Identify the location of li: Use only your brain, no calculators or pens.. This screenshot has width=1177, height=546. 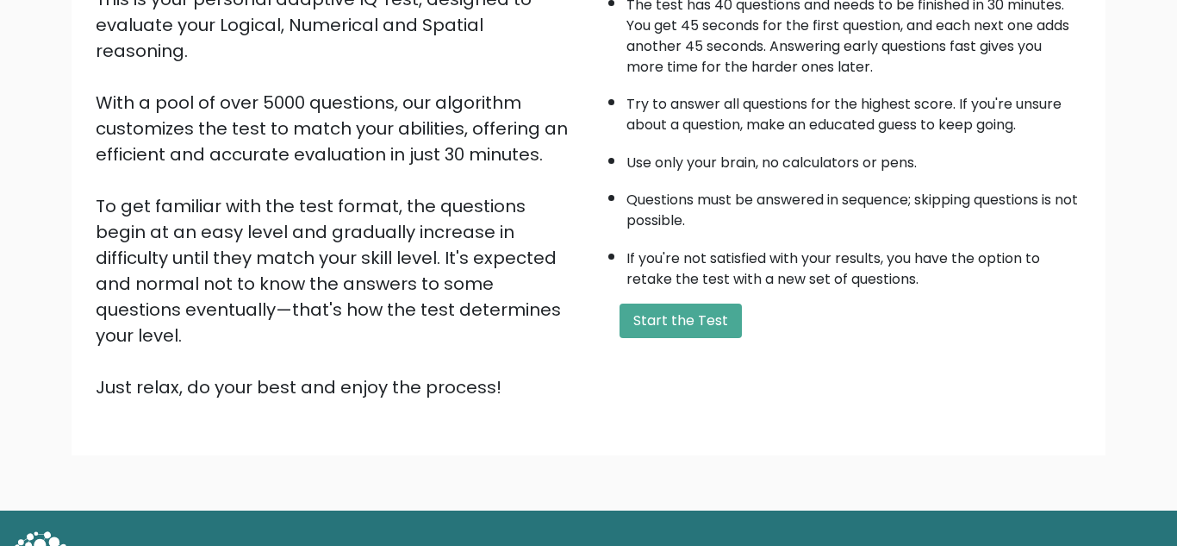
(854, 159).